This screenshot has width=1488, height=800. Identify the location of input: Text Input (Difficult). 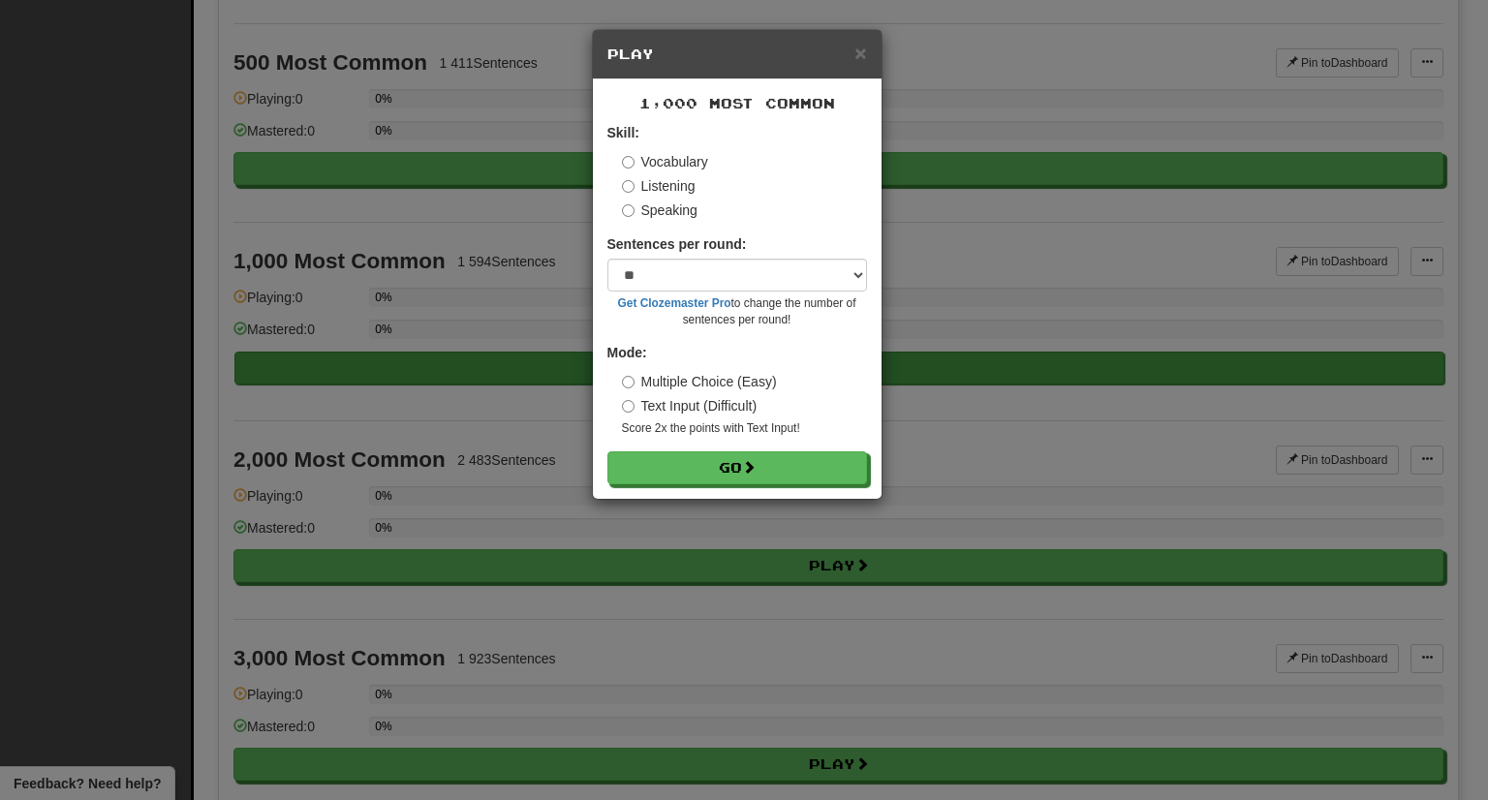
(628, 406).